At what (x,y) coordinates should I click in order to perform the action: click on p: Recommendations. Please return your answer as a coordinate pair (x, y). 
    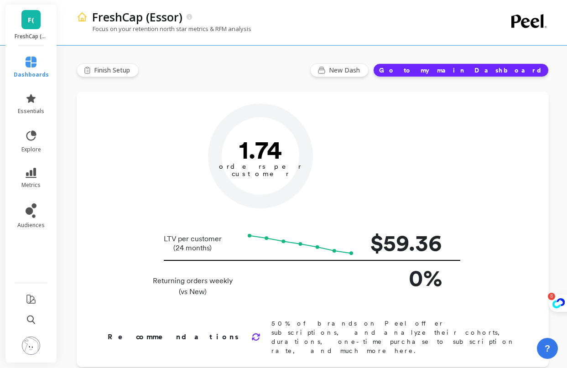
    Looking at the image, I should click on (174, 337).